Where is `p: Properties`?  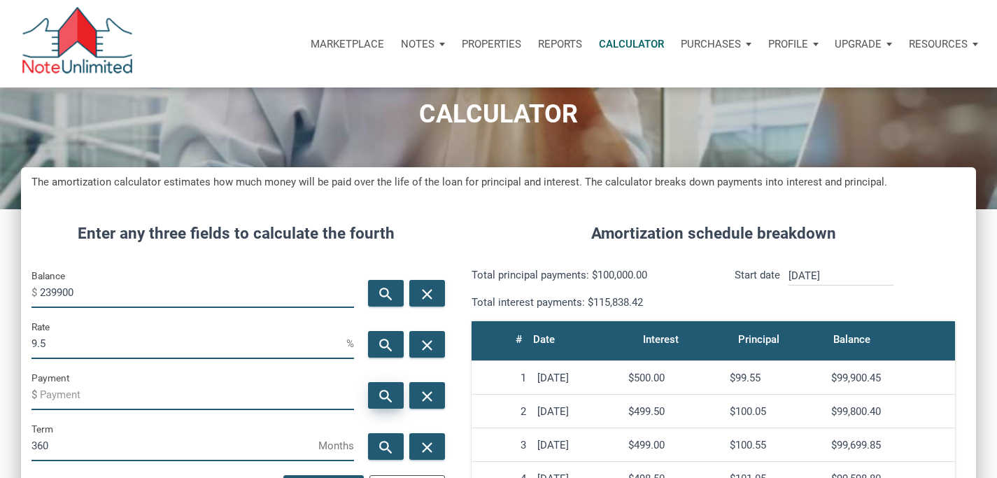 p: Properties is located at coordinates (491, 44).